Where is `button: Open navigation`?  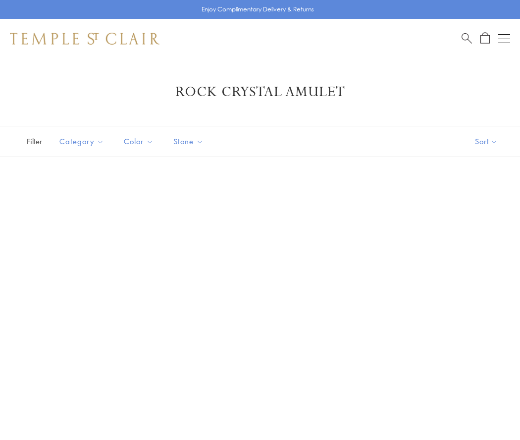 button: Open navigation is located at coordinates (504, 39).